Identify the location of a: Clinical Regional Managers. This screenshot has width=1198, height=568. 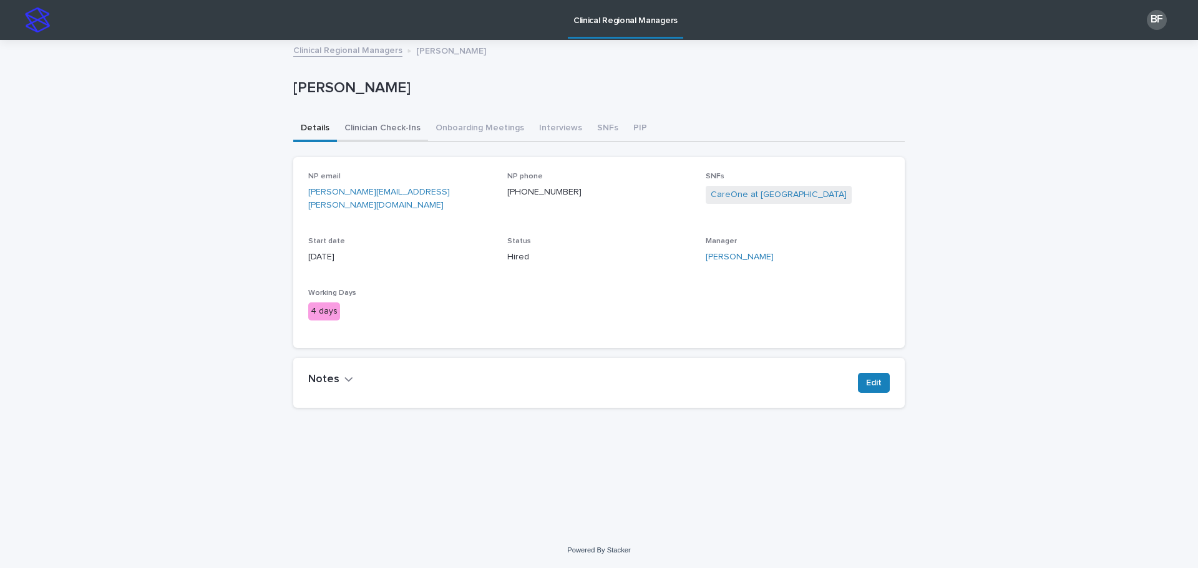
(347, 49).